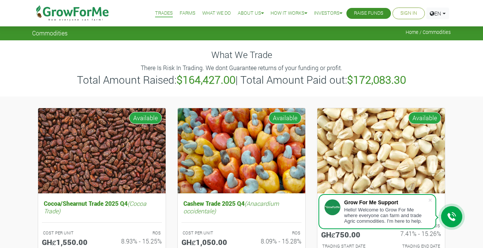 The image size is (483, 248). Describe the element at coordinates (241, 55) in the screenshot. I see `h4: What We Trade` at that location.